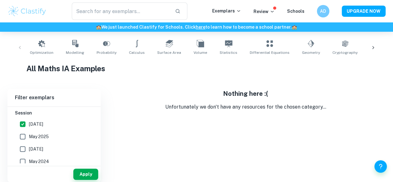 This screenshot has height=182, width=393. What do you see at coordinates (264, 12) in the screenshot?
I see `p: Review` at bounding box center [264, 12].